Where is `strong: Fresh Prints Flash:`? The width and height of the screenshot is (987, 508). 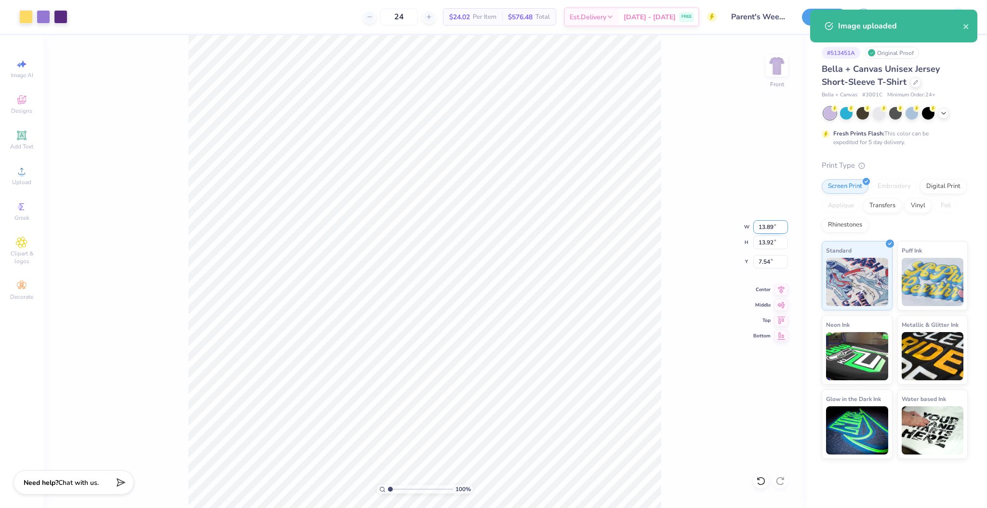
strong: Fresh Prints Flash: is located at coordinates (859, 134).